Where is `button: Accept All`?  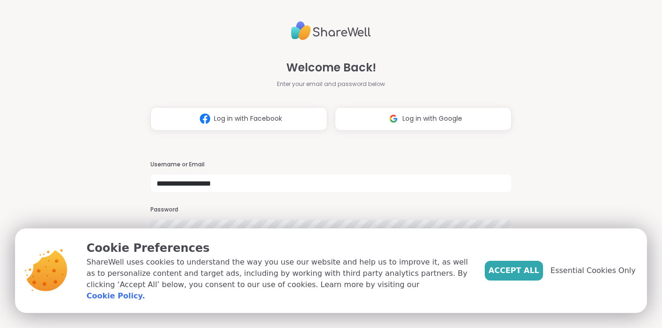 button: Accept All is located at coordinates (514, 271).